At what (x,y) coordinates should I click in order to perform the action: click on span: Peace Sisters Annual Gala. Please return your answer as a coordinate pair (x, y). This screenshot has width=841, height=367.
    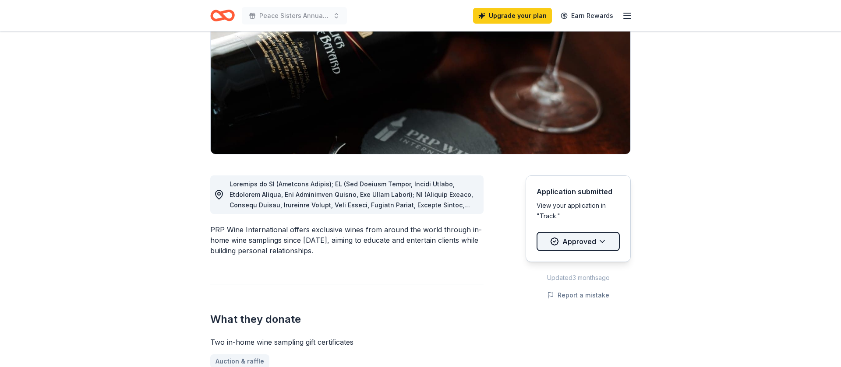
    Looking at the image, I should click on (294, 16).